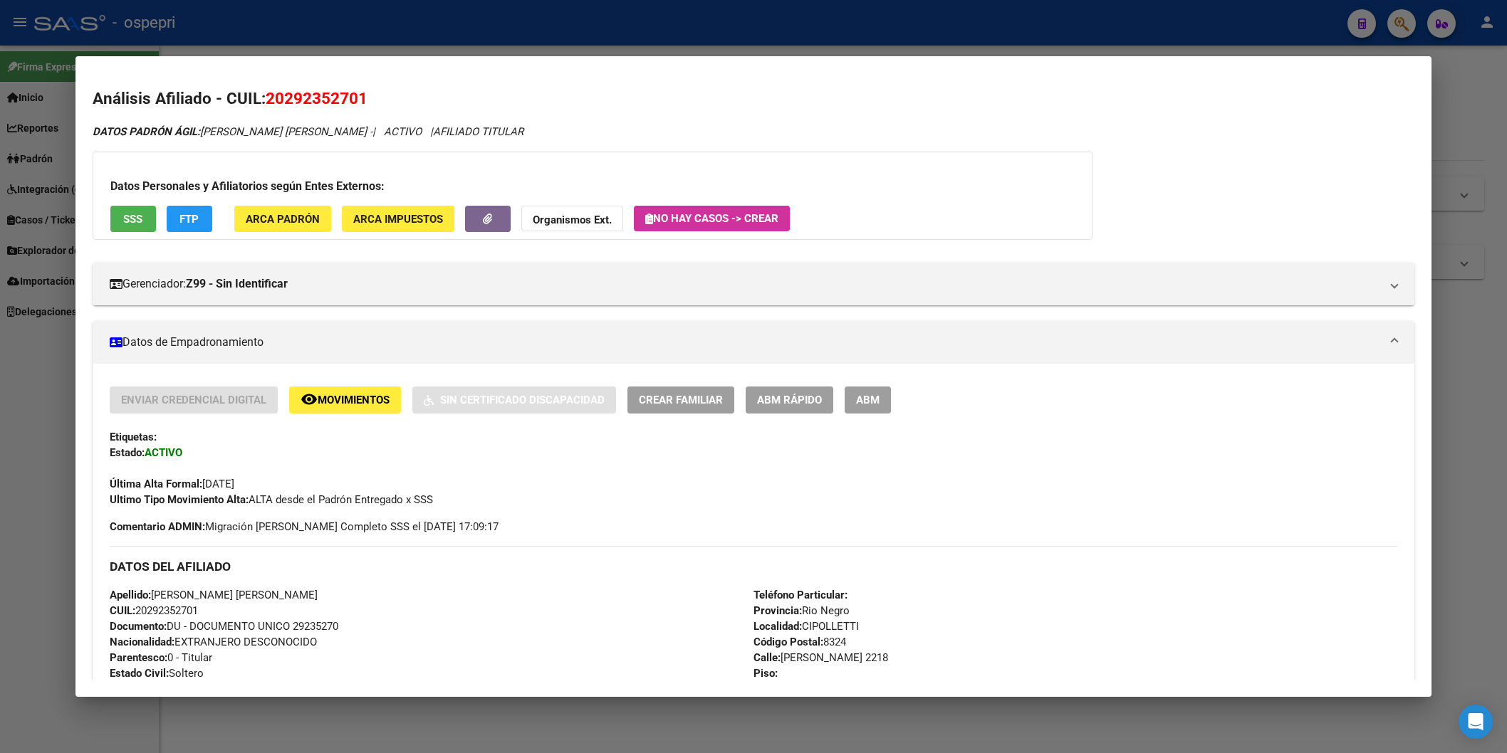  What do you see at coordinates (789, 399) in the screenshot?
I see `button: ABM Rápido` at bounding box center [789, 399].